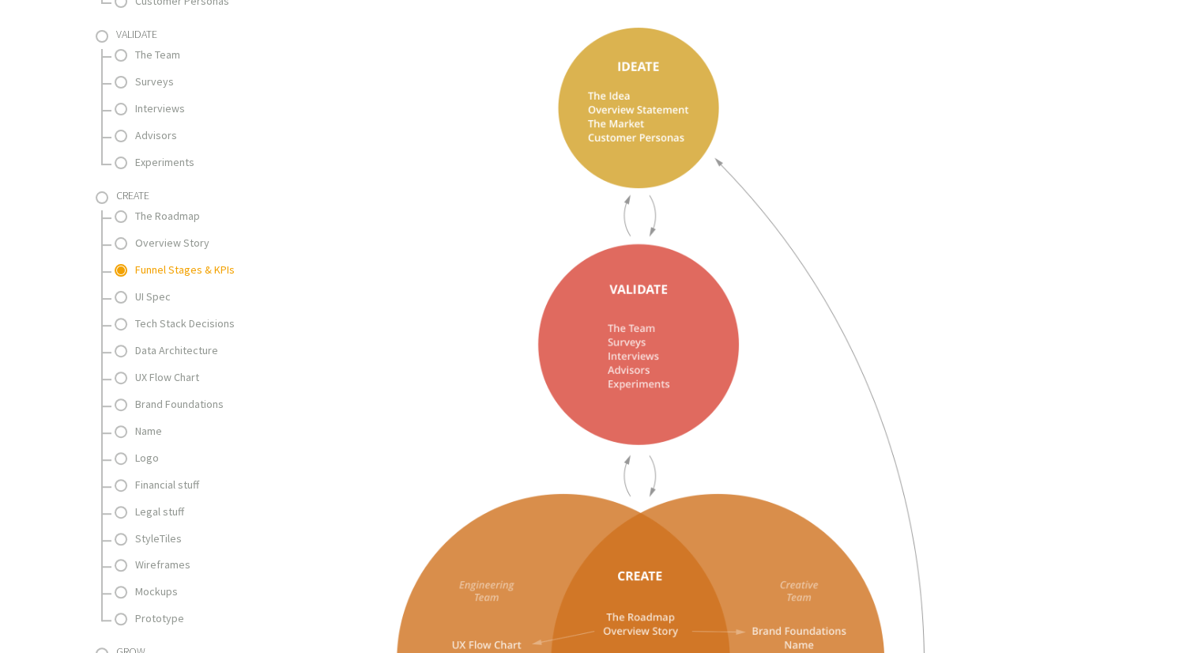  I want to click on span: Create, so click(133, 195).